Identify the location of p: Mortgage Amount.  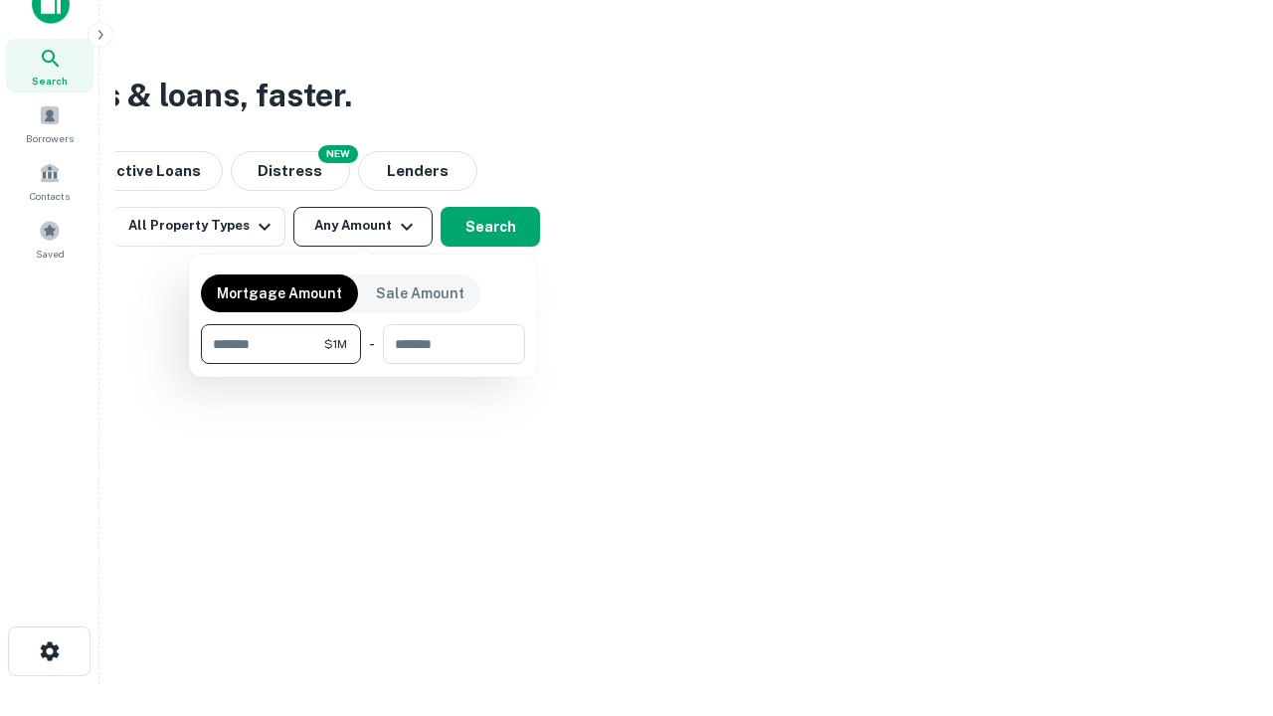
(279, 293).